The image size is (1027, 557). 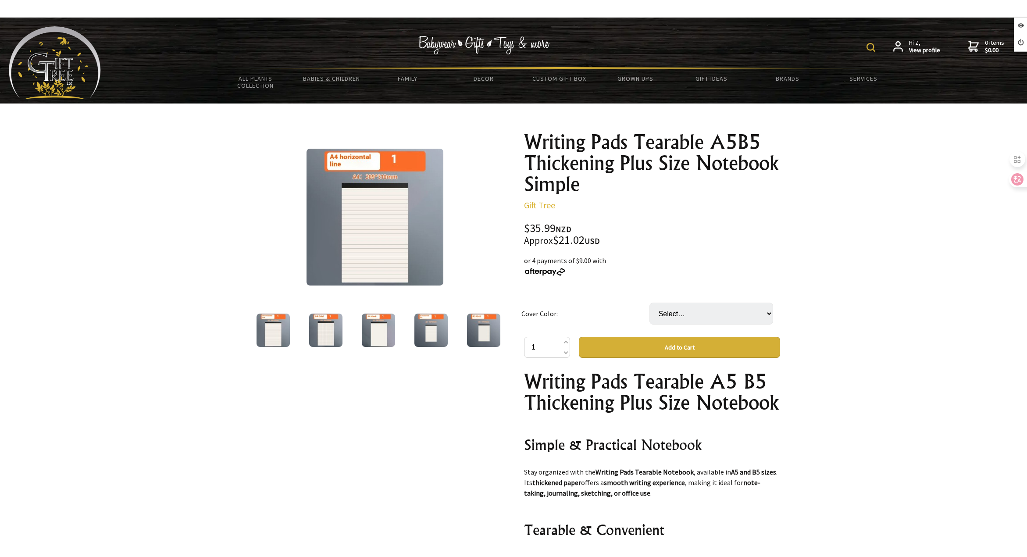 I want to click on strong: $0.00, so click(x=994, y=50).